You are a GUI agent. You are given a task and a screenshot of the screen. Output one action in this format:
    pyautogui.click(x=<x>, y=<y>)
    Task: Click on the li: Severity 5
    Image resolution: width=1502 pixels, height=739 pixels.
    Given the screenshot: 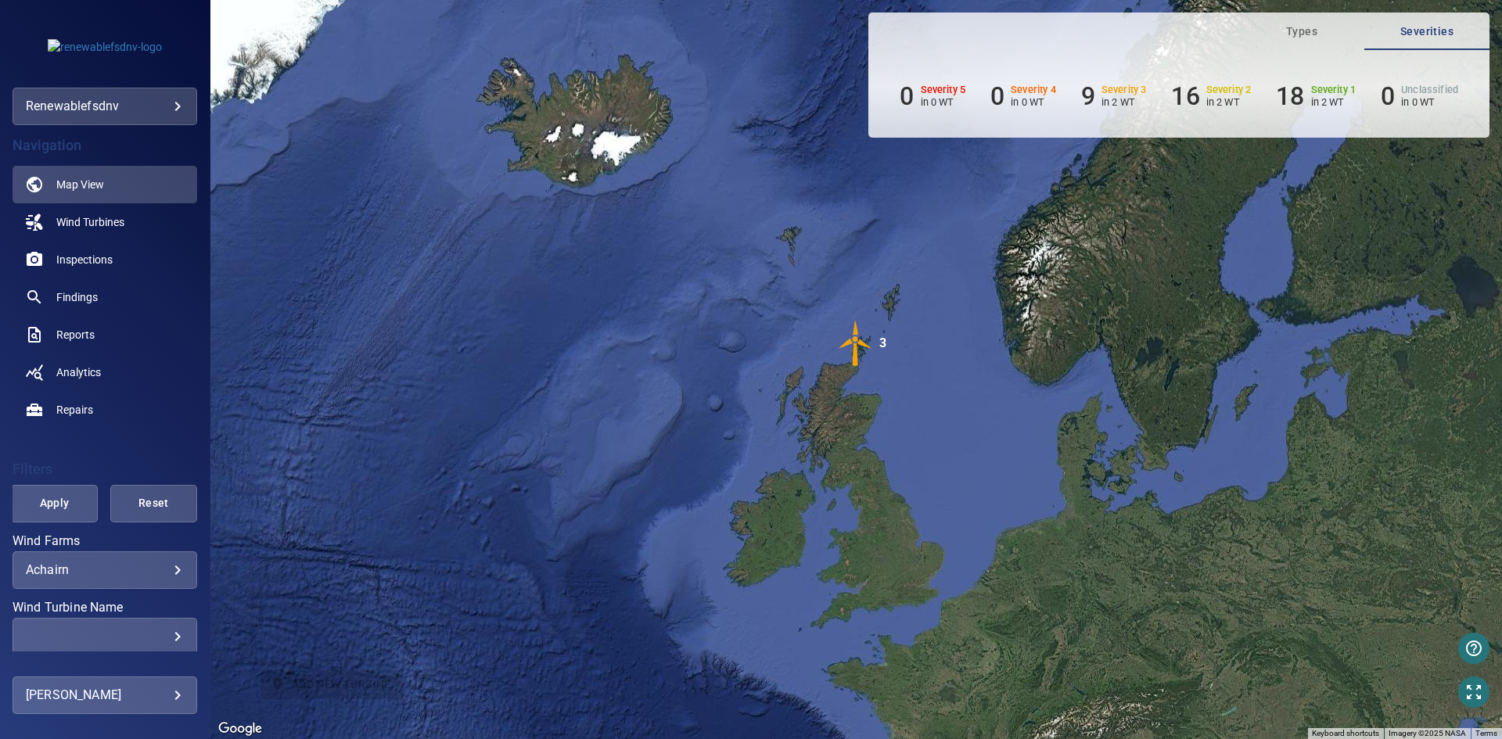 What is the action you would take?
    pyautogui.click(x=933, y=96)
    